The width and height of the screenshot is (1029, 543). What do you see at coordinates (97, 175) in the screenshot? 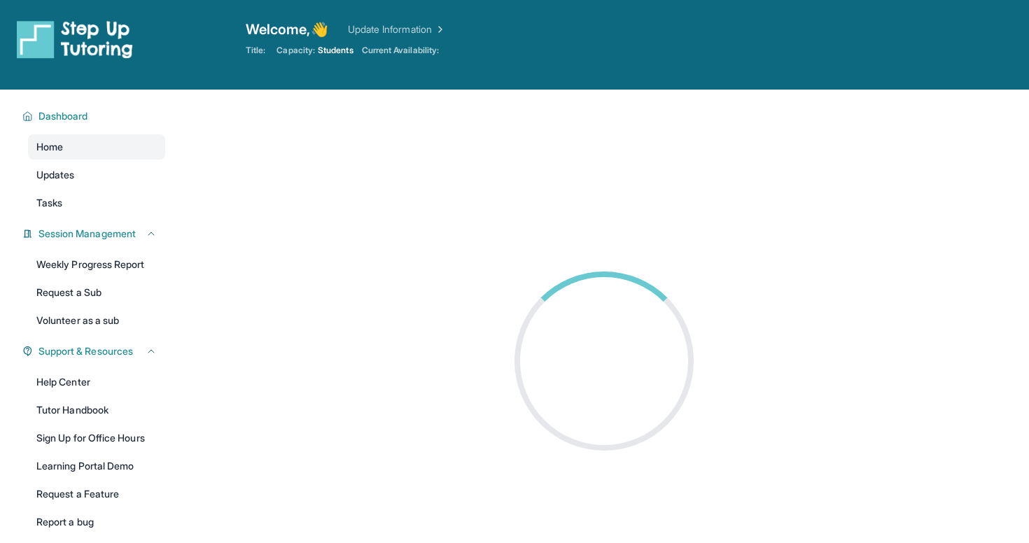
I see `a: Updates` at bounding box center [97, 175].